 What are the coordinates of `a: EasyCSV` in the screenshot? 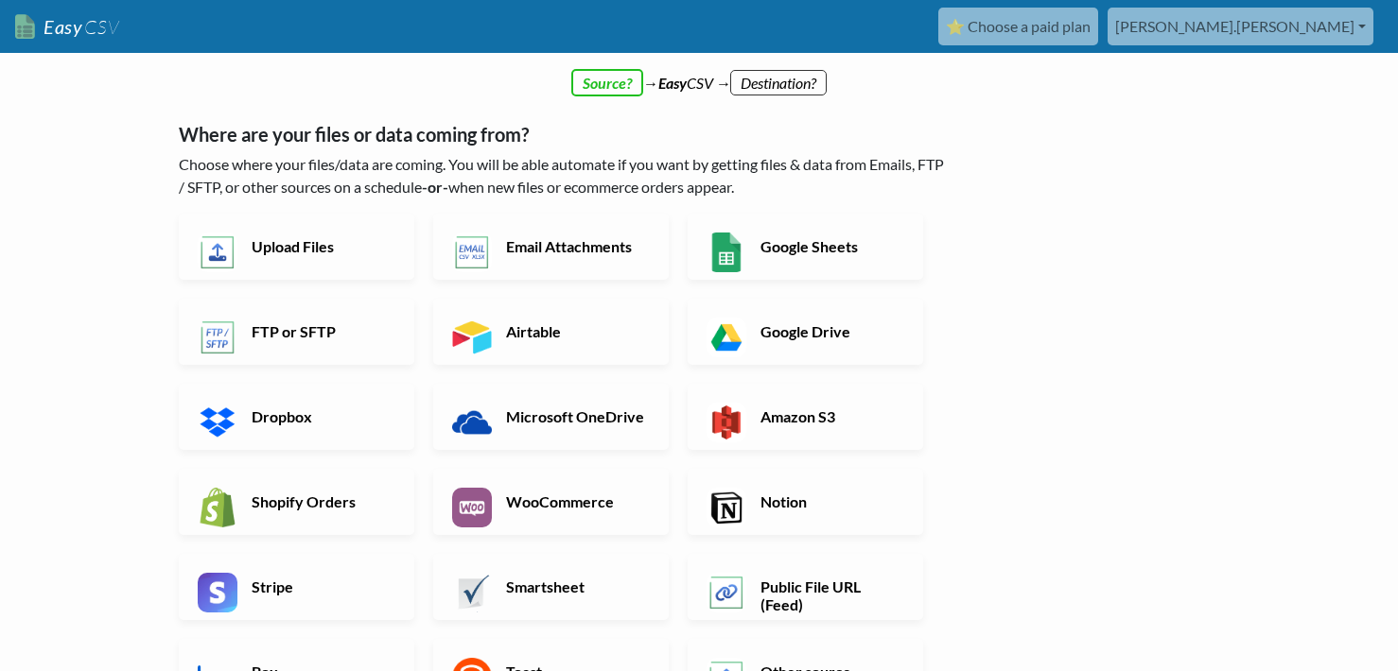 It's located at (67, 26).